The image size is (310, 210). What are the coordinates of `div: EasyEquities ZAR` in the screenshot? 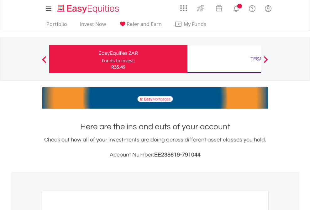 It's located at (118, 53).